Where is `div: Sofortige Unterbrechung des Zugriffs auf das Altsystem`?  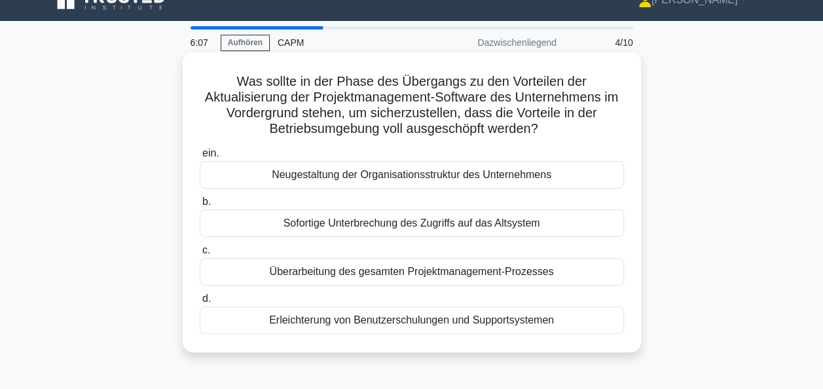
div: Sofortige Unterbrechung des Zugriffs auf das Altsystem is located at coordinates (412, 223).